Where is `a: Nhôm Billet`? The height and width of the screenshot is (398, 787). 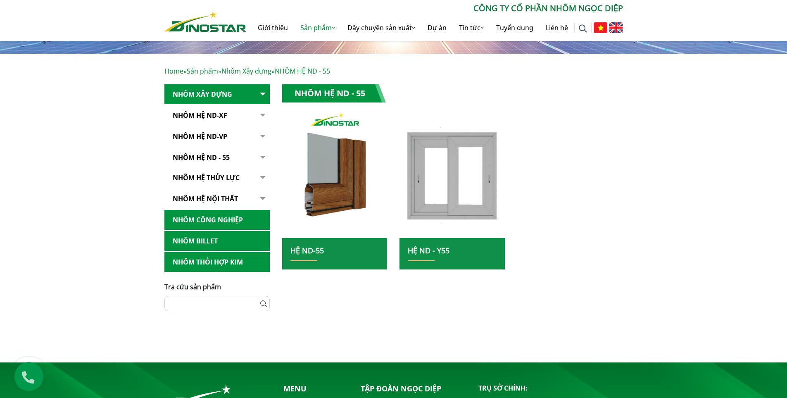
a: Nhôm Billet is located at coordinates (217, 241).